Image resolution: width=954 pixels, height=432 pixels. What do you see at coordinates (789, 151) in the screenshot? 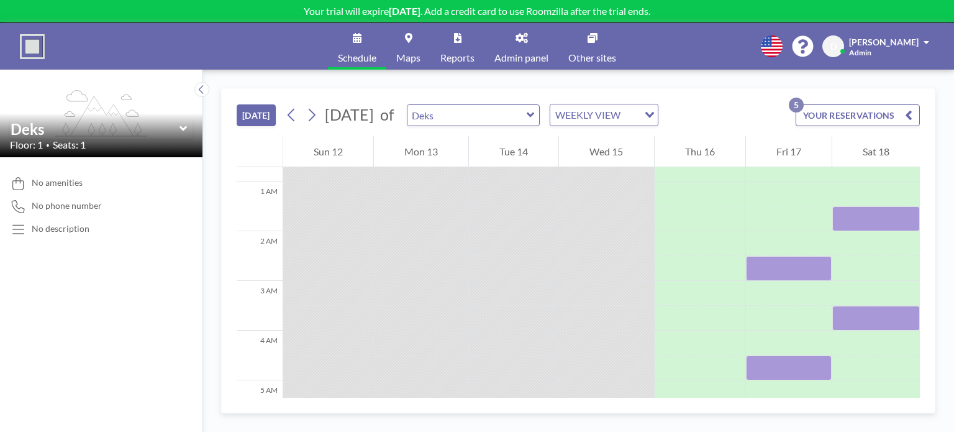
I see `div: Fri 17` at bounding box center [789, 151].